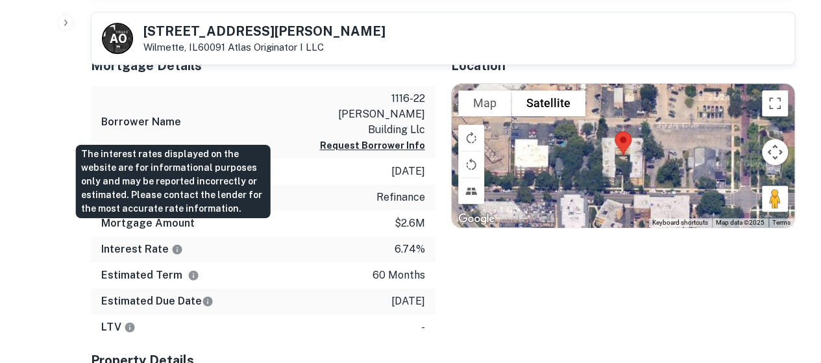  Describe the element at coordinates (775, 199) in the screenshot. I see `button: Drag Pegman onto the map to open Street View` at that location.